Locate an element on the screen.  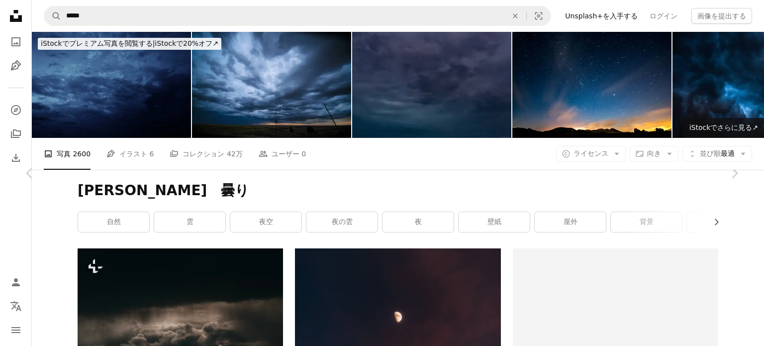
img: 雲と黒い青い夜空。暗いドラマチックな空の背景。嵐、雨。恐ろしい、不吉な雰囲気。 is located at coordinates (111, 85).